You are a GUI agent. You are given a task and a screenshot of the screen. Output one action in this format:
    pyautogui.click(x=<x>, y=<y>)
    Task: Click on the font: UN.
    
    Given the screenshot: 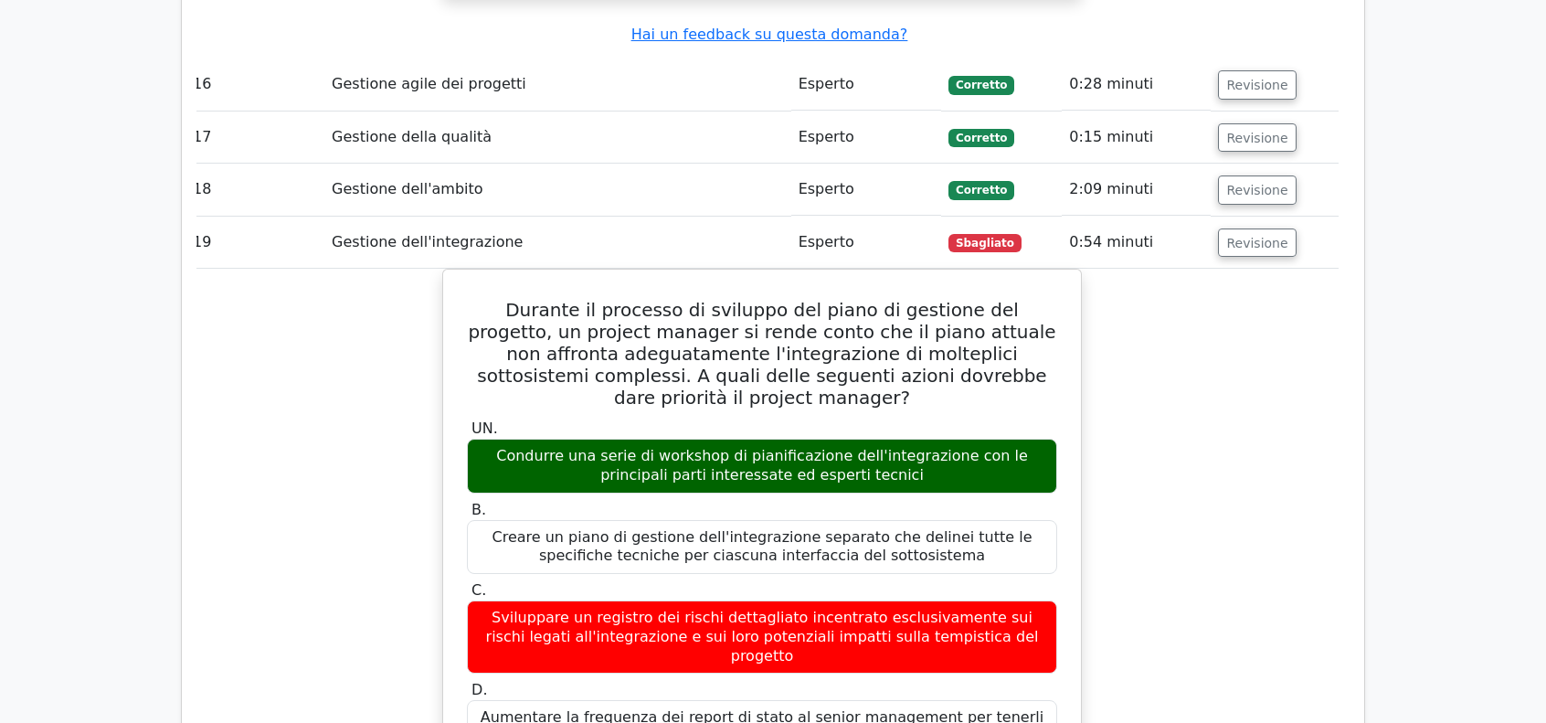 What is the action you would take?
    pyautogui.click(x=484, y=428)
    